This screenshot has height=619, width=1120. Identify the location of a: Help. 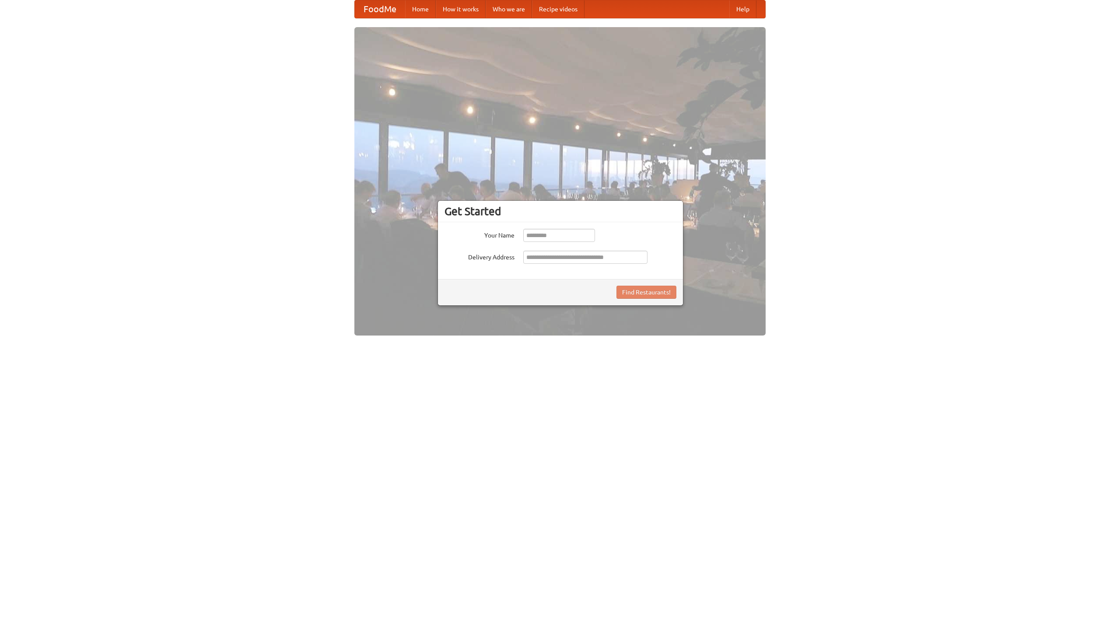
(743, 9).